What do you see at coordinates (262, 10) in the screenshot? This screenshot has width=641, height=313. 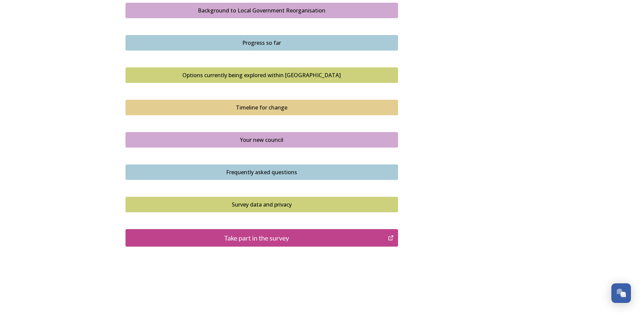 I see `div: Background to Local Government Reorganisation` at bounding box center [262, 10].